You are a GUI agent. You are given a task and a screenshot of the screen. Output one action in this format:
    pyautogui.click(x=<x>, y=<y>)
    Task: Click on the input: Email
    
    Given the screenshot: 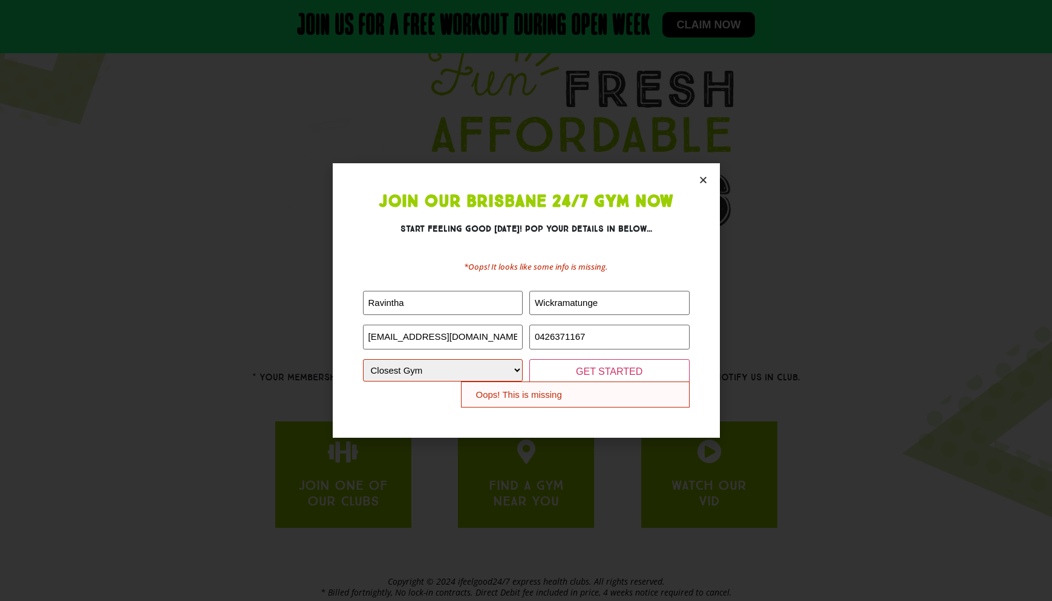 What is the action you would take?
    pyautogui.click(x=443, y=337)
    